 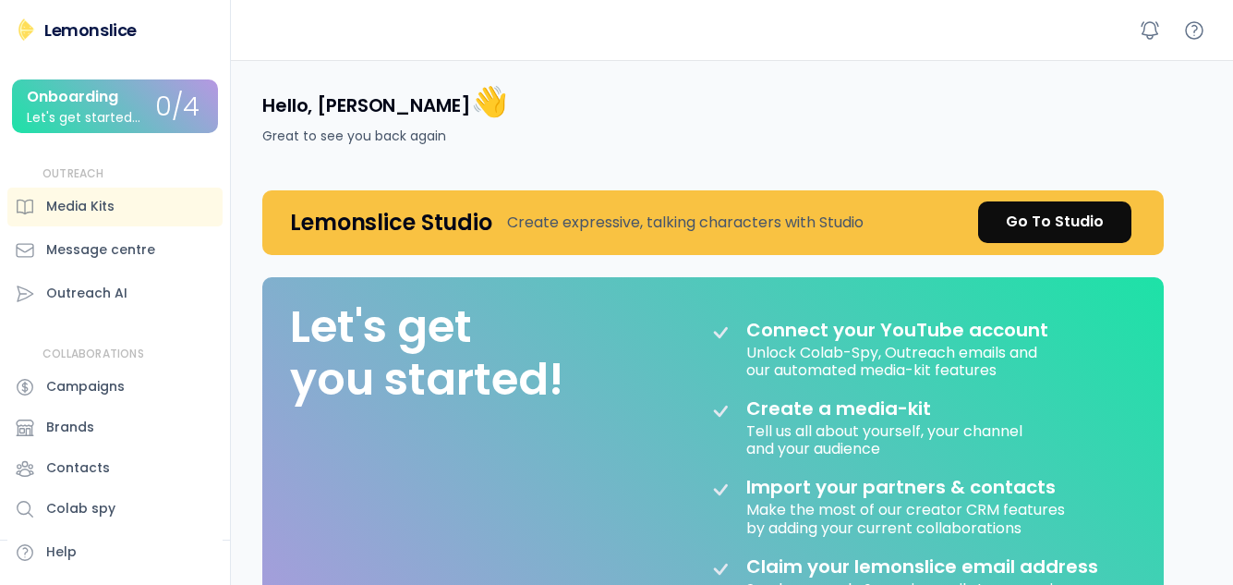 I want to click on div: Brands, so click(x=70, y=427).